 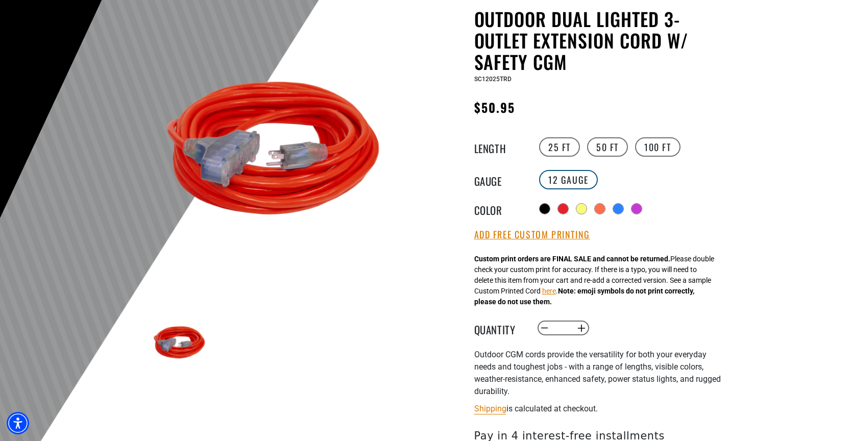 I want to click on legend: Gauge, so click(x=500, y=180).